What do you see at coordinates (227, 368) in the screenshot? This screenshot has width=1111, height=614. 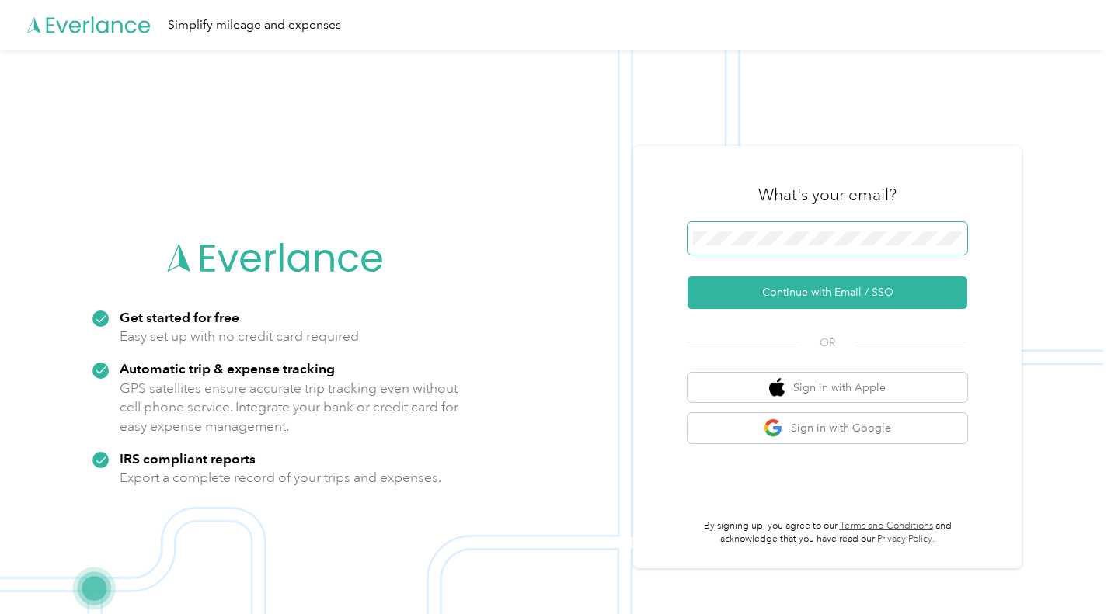 I see `strong: Automatic trip & expense tracking` at bounding box center [227, 368].